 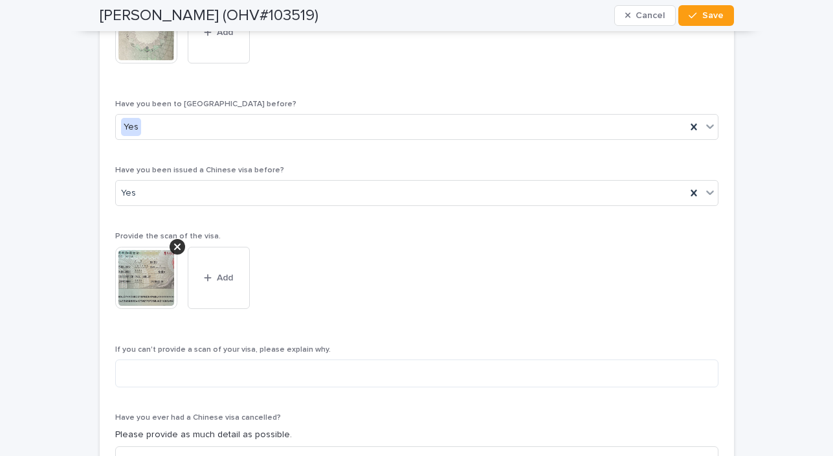 I want to click on button: Save, so click(x=706, y=16).